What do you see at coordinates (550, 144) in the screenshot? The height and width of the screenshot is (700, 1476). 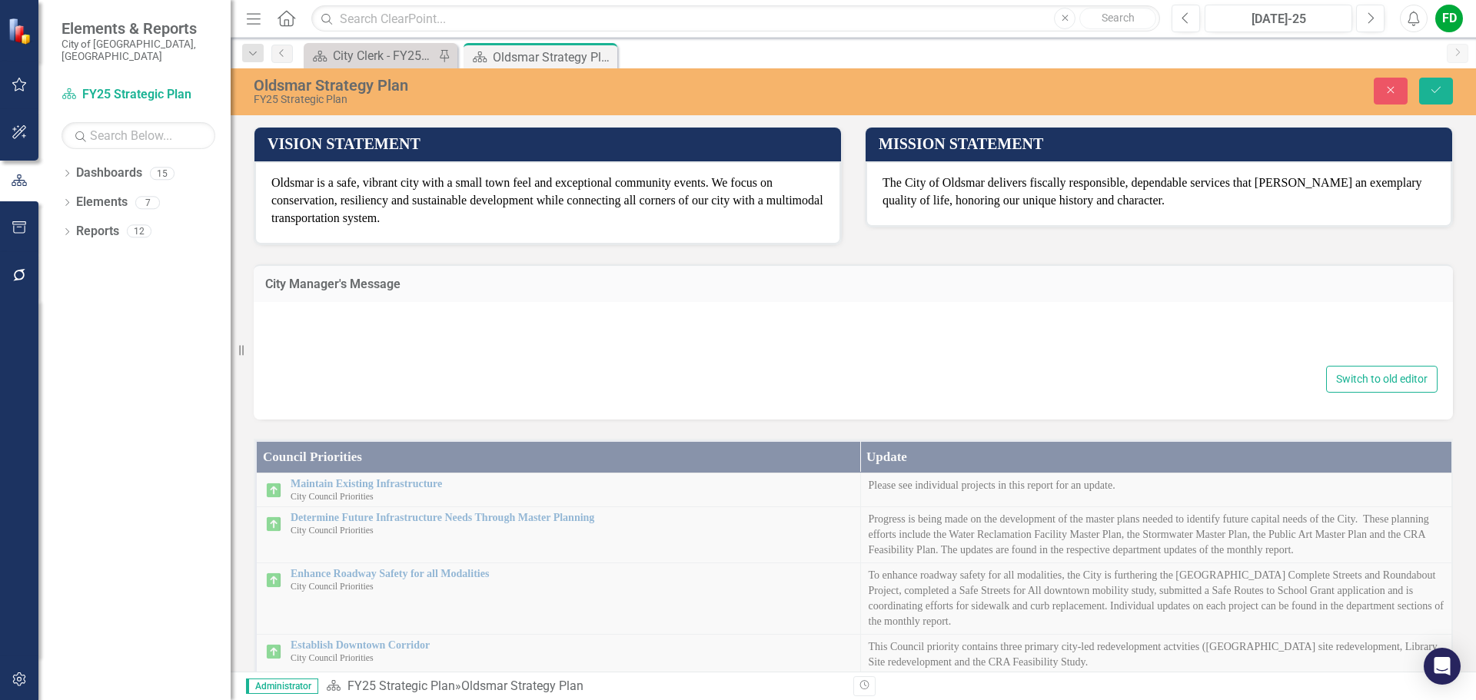 I see `h3: VISION STATEMENT` at bounding box center [550, 144].